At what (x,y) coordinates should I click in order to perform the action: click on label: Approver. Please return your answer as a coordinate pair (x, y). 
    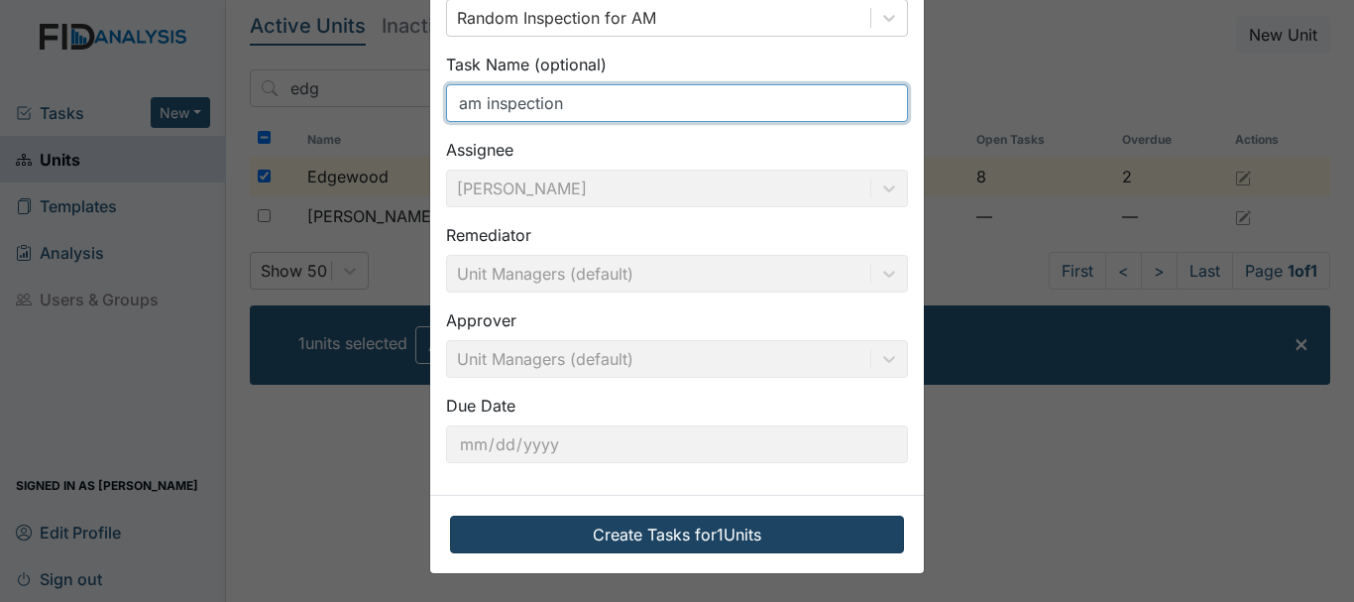
    Looking at the image, I should click on (481, 320).